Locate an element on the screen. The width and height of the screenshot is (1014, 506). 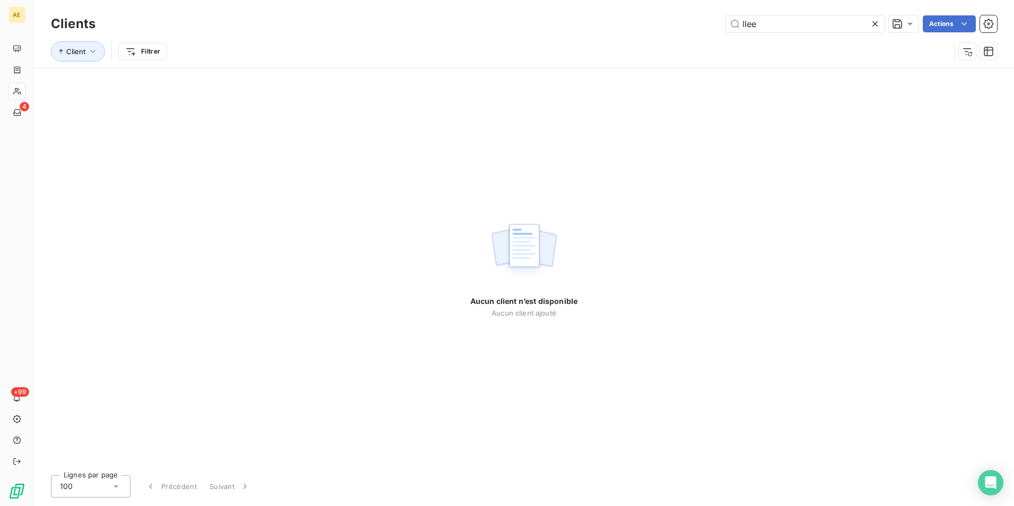
div: Open Intercom Messenger is located at coordinates (990, 483).